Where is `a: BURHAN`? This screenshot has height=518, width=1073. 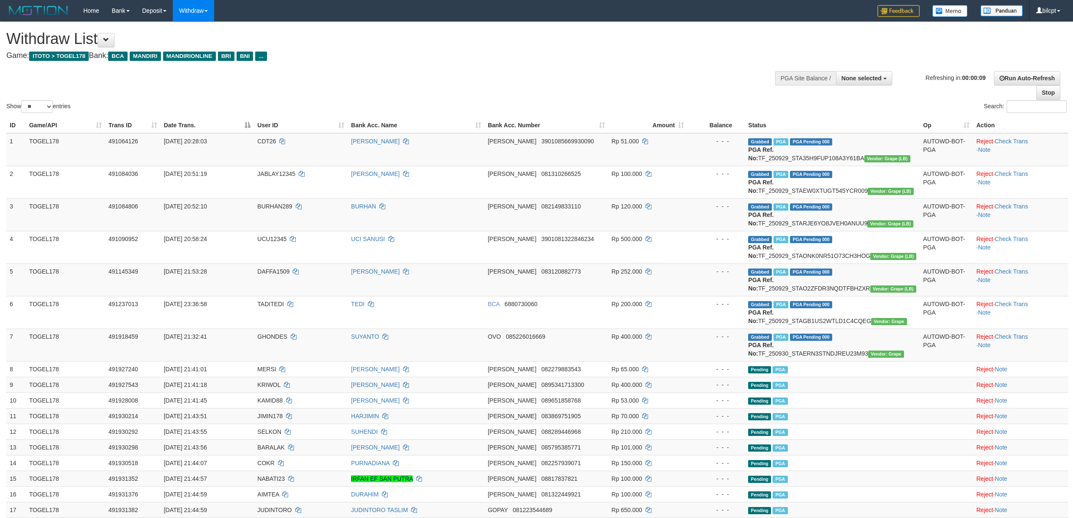 a: BURHAN is located at coordinates (363, 206).